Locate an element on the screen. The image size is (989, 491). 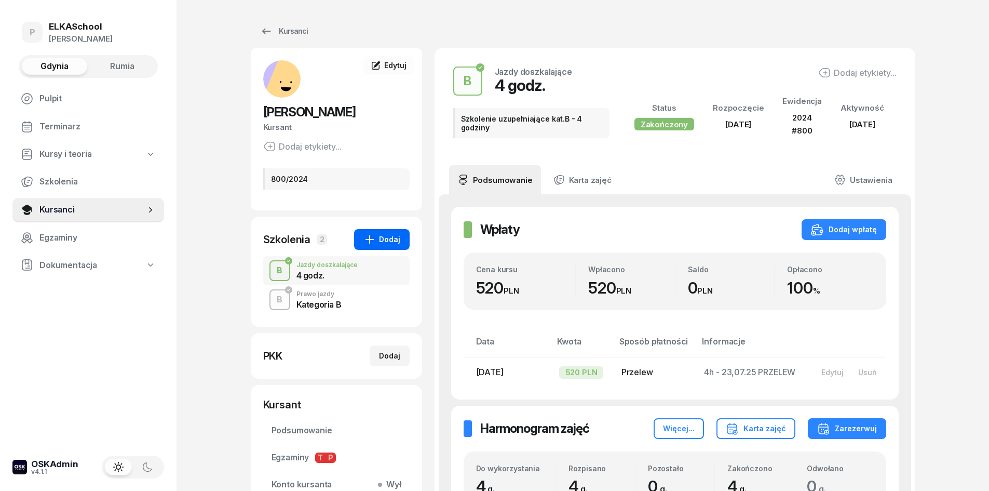
div: Ewidencja is located at coordinates (802, 101).